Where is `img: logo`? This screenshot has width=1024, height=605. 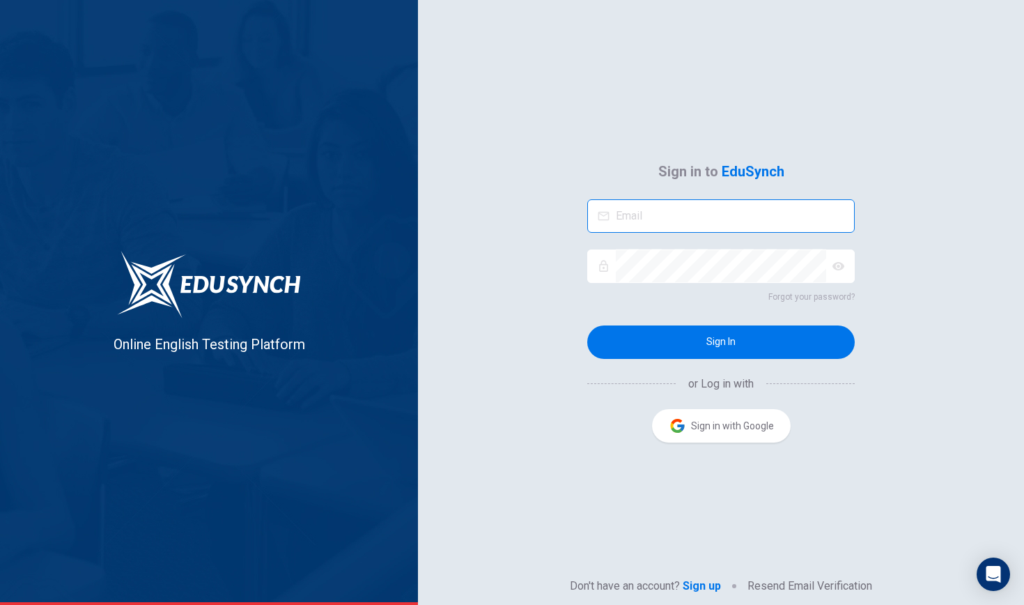 img: logo is located at coordinates (209, 284).